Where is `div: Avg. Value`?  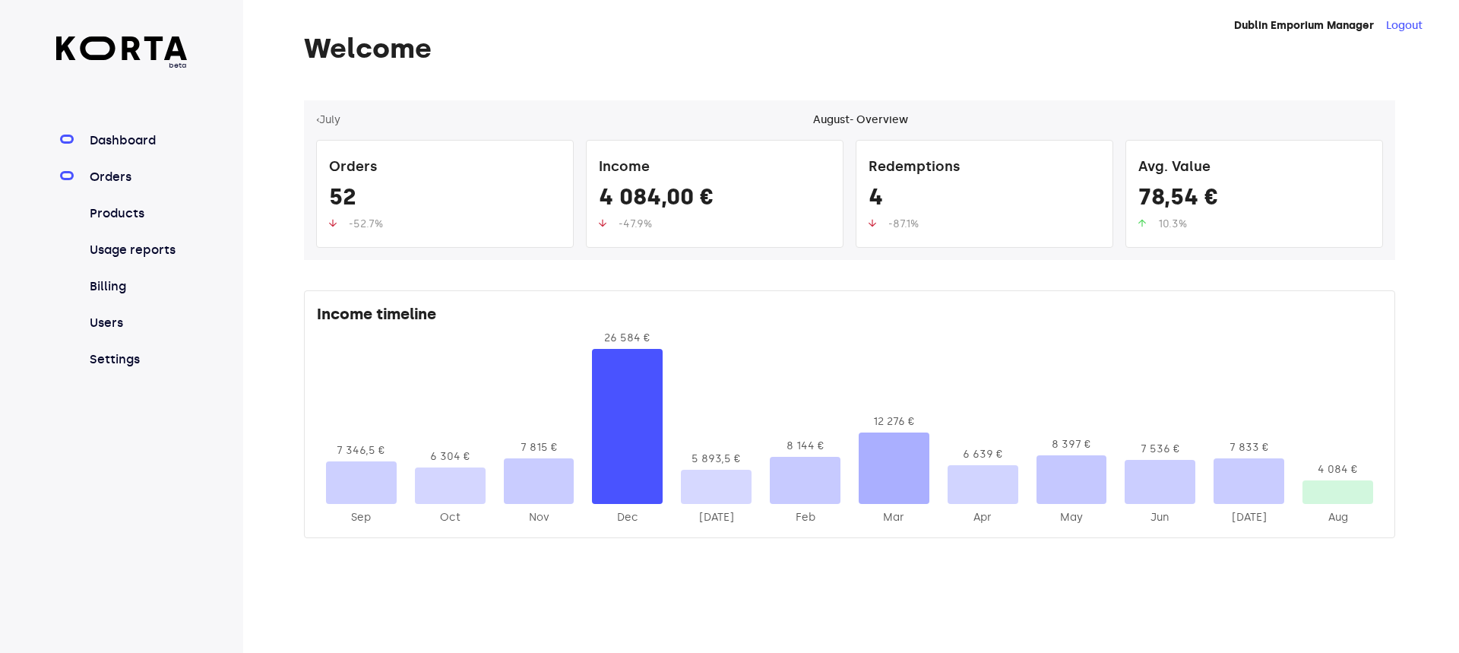 div: Avg. Value is located at coordinates (1254, 168).